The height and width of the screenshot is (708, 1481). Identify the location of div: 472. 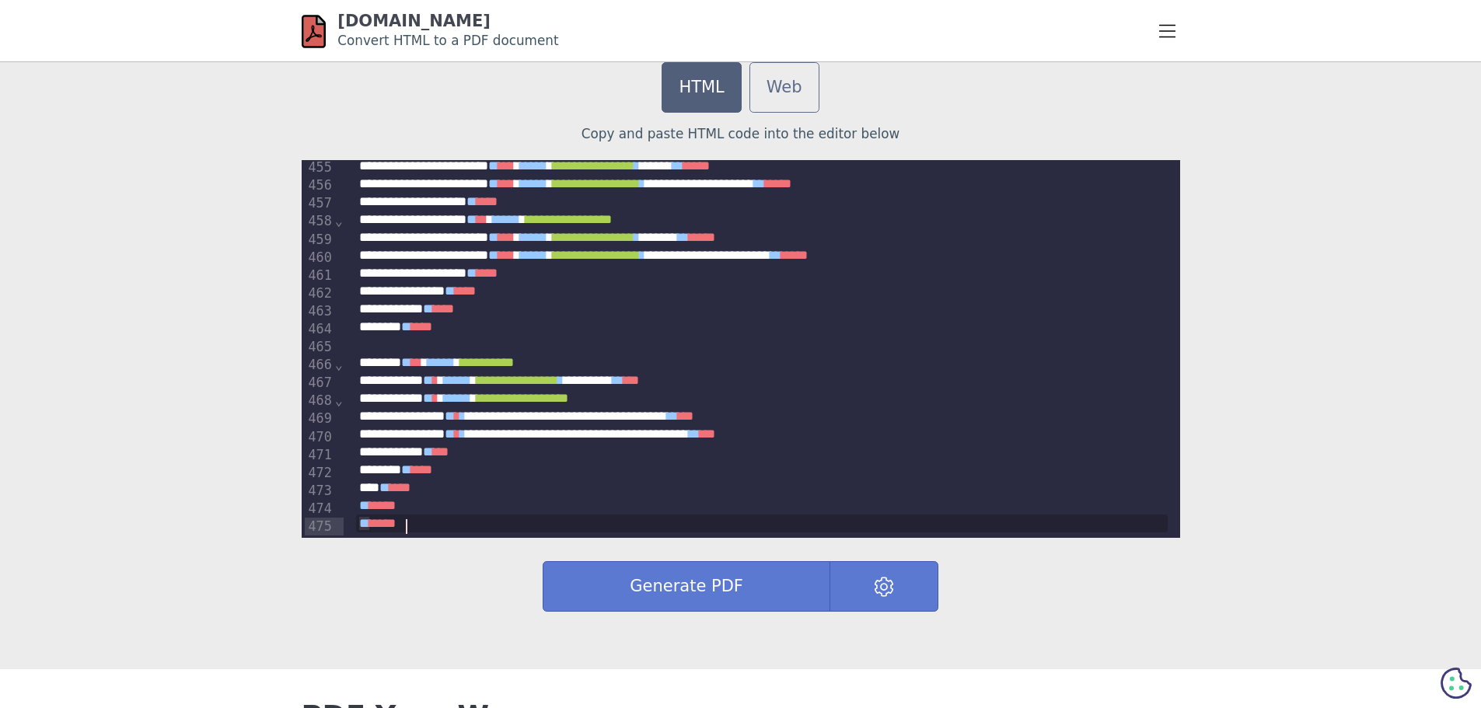
(319, 473).